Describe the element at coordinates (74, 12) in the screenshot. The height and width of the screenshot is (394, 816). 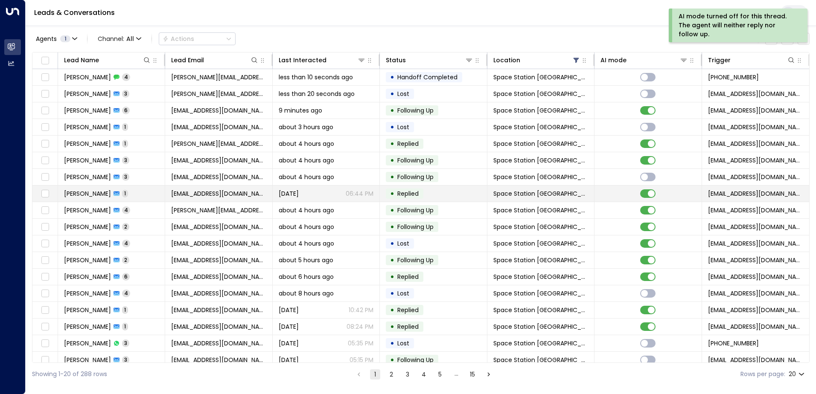
I see `a: Leads & Conversations` at that location.